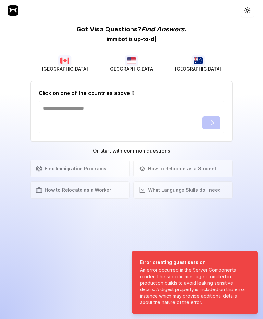 Image resolution: width=263 pixels, height=319 pixels. Describe the element at coordinates (120, 39) in the screenshot. I see `div: immibot is` at that location.